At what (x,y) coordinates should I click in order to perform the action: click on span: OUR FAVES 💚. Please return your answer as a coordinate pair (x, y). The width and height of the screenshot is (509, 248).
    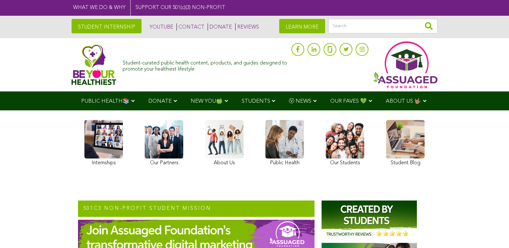
    Looking at the image, I should click on (349, 101).